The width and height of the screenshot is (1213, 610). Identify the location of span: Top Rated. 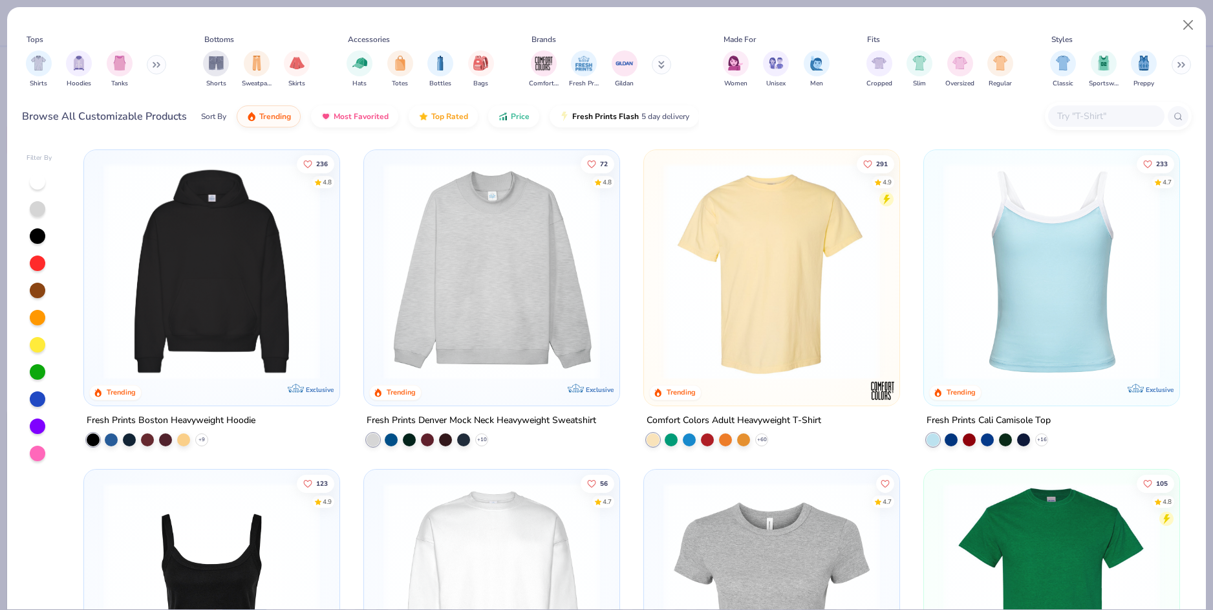
(449, 116).